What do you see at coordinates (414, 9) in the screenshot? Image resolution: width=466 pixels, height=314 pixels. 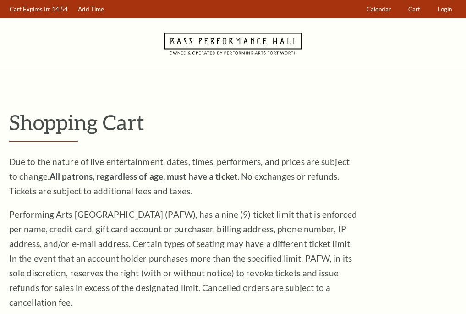 I see `a: Cart` at bounding box center [414, 9].